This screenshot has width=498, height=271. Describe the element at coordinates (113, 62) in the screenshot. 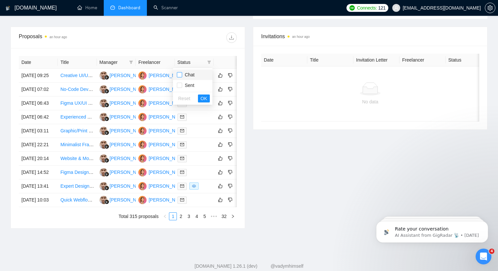

I see `span: Manager` at that location.